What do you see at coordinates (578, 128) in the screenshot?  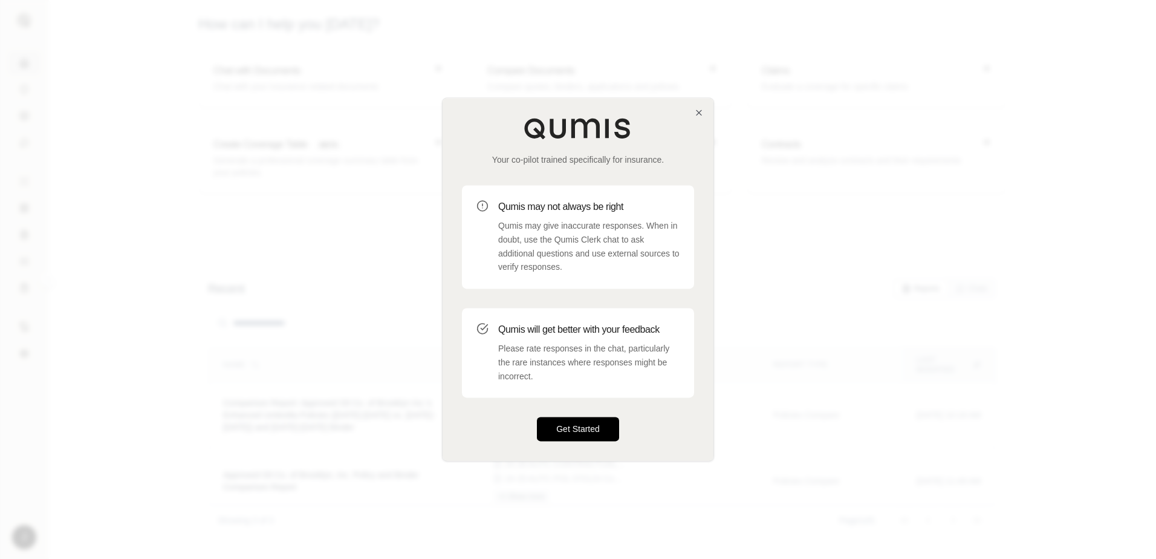 I see `img: Qumis Logo` at bounding box center [578, 128].